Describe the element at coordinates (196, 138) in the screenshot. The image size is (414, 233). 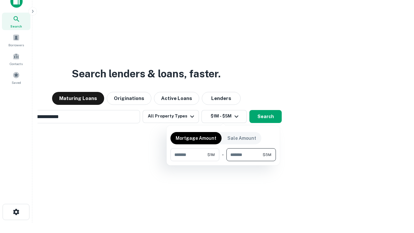
I see `p: Mortgage Amount` at that location.